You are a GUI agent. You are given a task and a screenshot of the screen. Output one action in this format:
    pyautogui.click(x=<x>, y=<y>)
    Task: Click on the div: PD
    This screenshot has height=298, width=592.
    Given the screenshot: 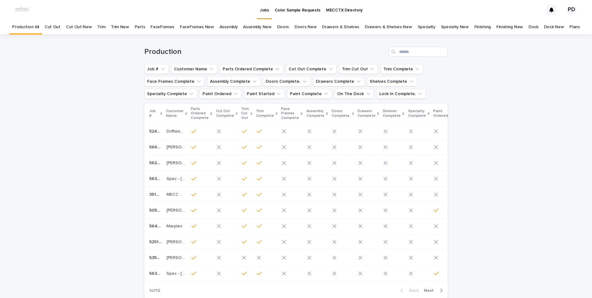 What is the action you would take?
    pyautogui.click(x=572, y=10)
    